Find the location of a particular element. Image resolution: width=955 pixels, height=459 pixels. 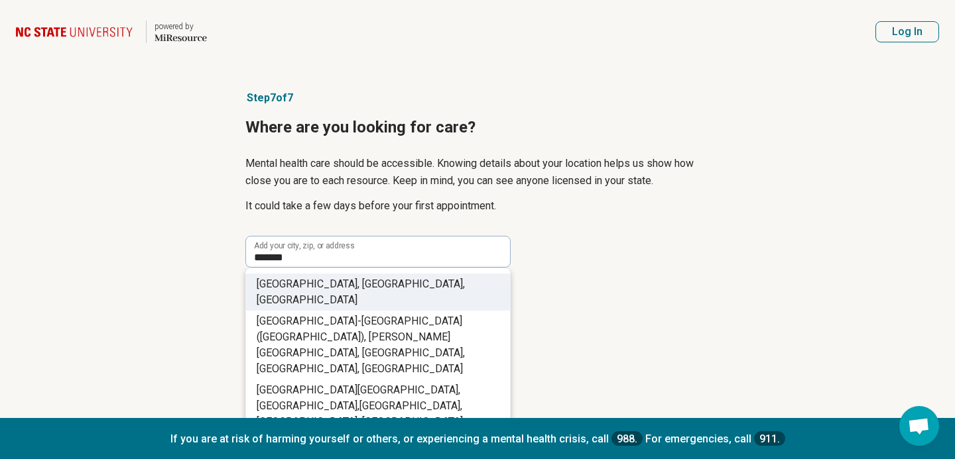

a: 911. is located at coordinates (769, 438).